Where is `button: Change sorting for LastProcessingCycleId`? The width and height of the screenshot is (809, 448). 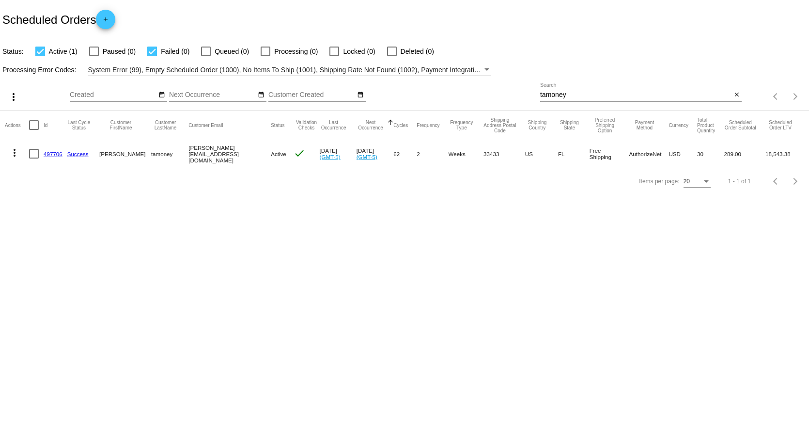 button: Change sorting for LastProcessingCycleId is located at coordinates (79, 125).